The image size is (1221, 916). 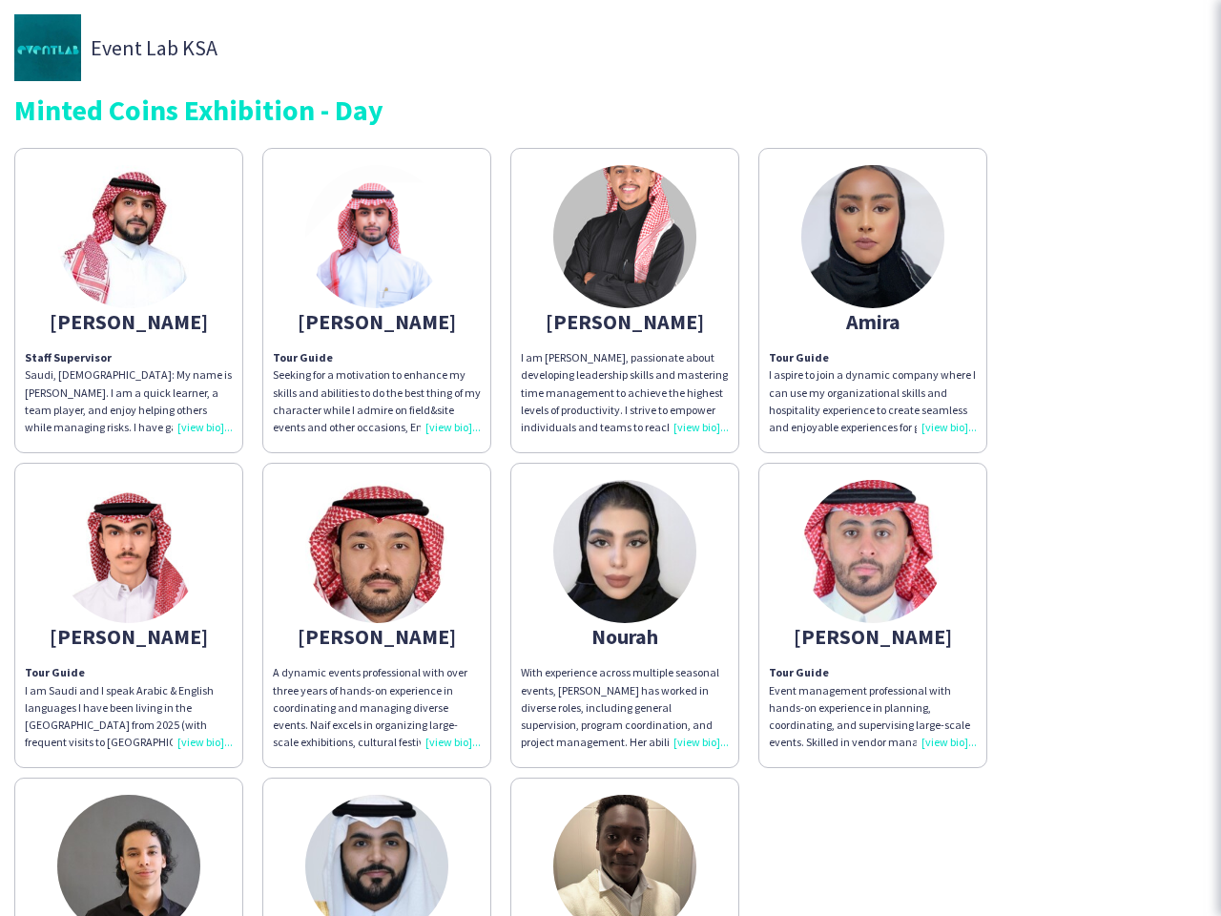 I want to click on img: thumb-68314b4898fbd.jpeg, so click(x=129, y=551).